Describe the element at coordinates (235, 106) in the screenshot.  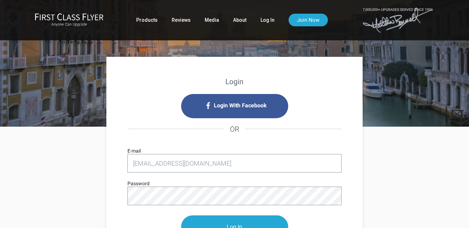
I see `i: Login with Facebook` at that location.